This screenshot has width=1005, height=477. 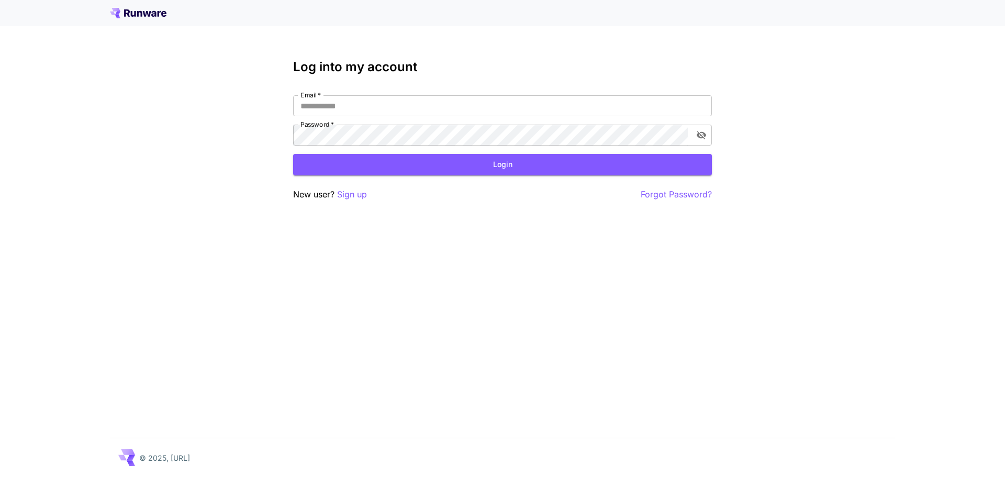 What do you see at coordinates (677, 194) in the screenshot?
I see `button: Forgot Password?` at bounding box center [677, 194].